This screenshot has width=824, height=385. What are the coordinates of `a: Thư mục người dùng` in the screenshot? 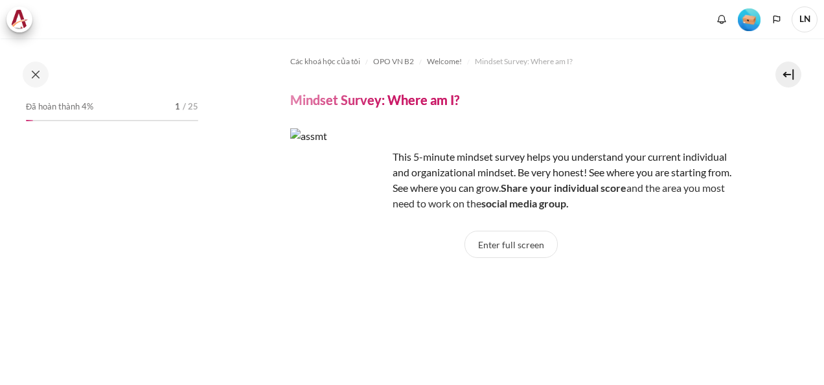 It's located at (805, 19).